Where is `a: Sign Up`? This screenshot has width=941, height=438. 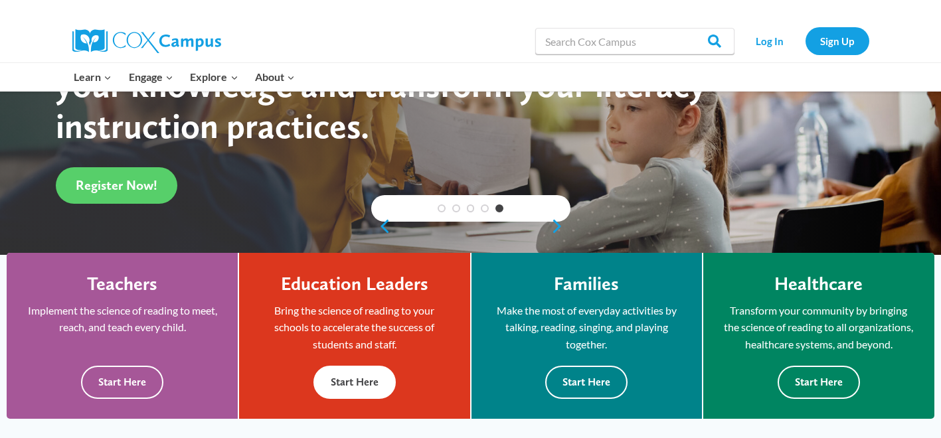 a: Sign Up is located at coordinates (837, 41).